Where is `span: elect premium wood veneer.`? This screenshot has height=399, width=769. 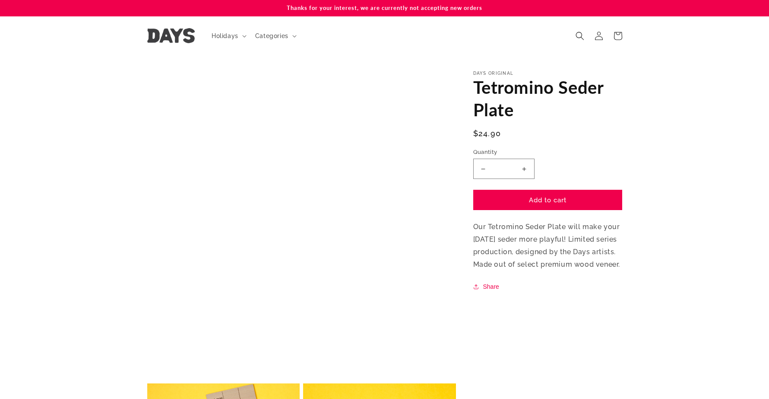
span: elect premium wood veneer. is located at coordinates (570, 264).